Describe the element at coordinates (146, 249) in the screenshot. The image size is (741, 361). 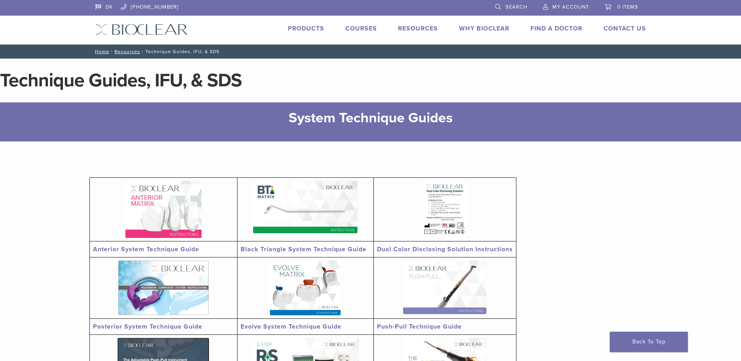
I see `a: Anterior System Technique Guide` at that location.